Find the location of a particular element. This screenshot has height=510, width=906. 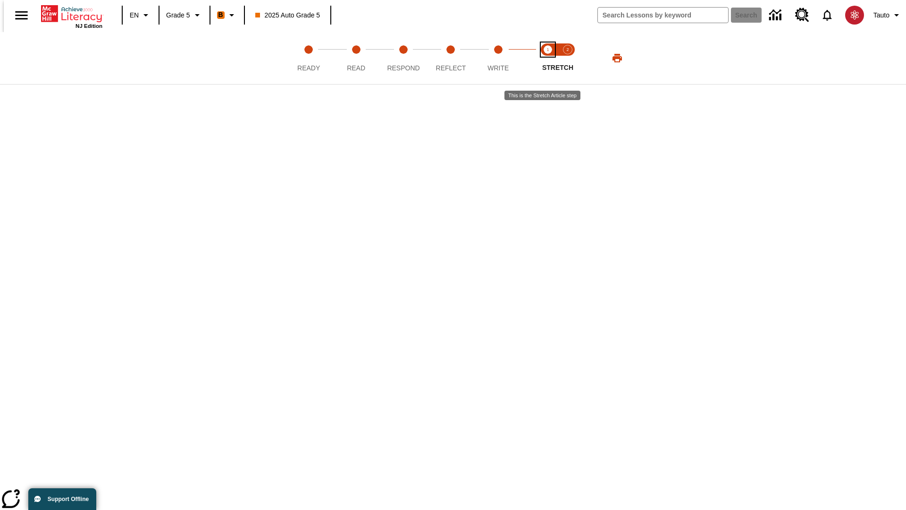

button: Stretch Respond step 2 of 2 is located at coordinates (568, 58).